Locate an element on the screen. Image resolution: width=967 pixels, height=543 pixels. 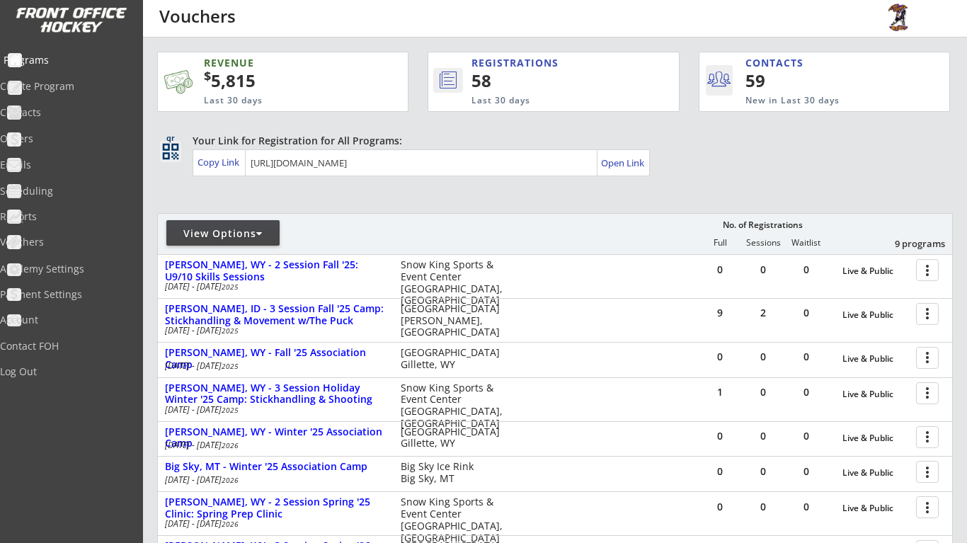
div: Sessions is located at coordinates (763, 243).